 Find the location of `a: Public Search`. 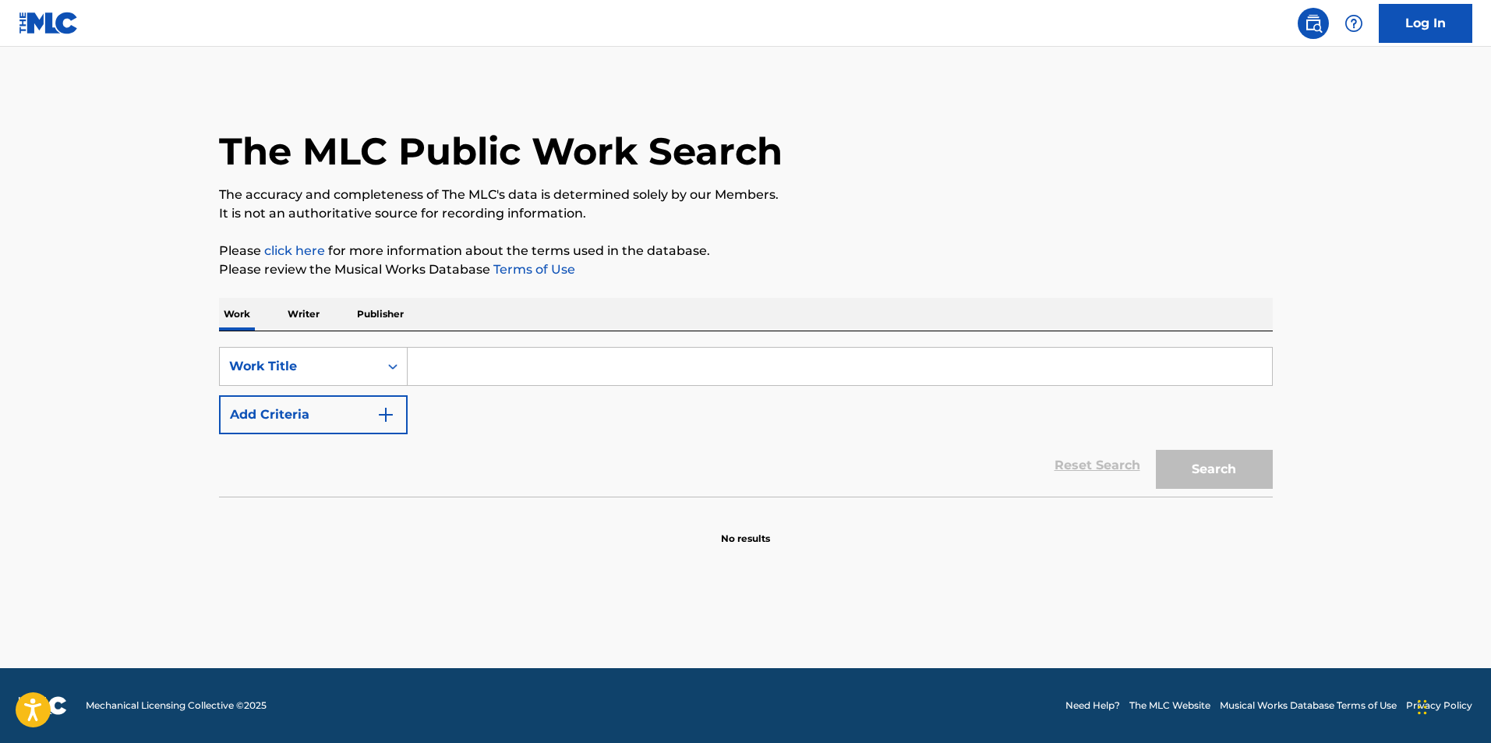

a: Public Search is located at coordinates (1313, 23).